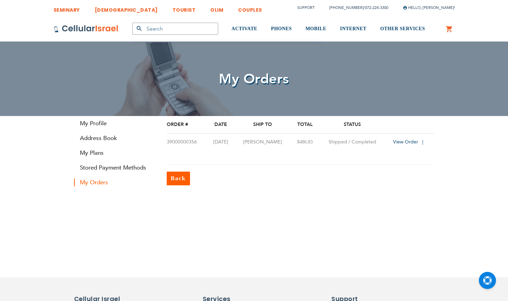 Image resolution: width=508 pixels, height=301 pixels. I want to click on a: Address Book, so click(115, 138).